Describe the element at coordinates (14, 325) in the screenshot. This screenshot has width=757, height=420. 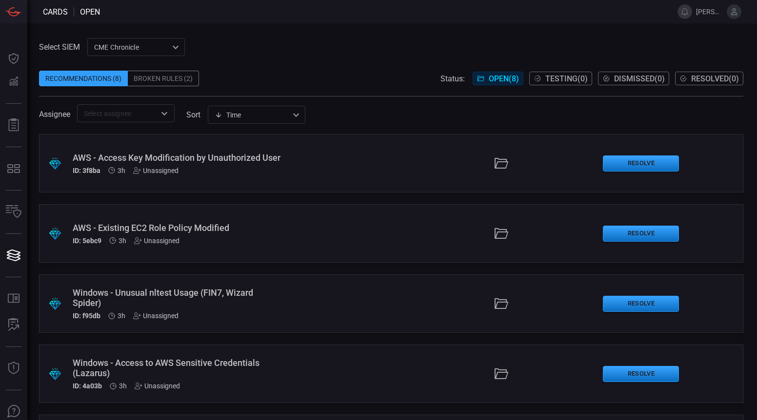
I see `button: ALERT ANALYSIS` at that location.